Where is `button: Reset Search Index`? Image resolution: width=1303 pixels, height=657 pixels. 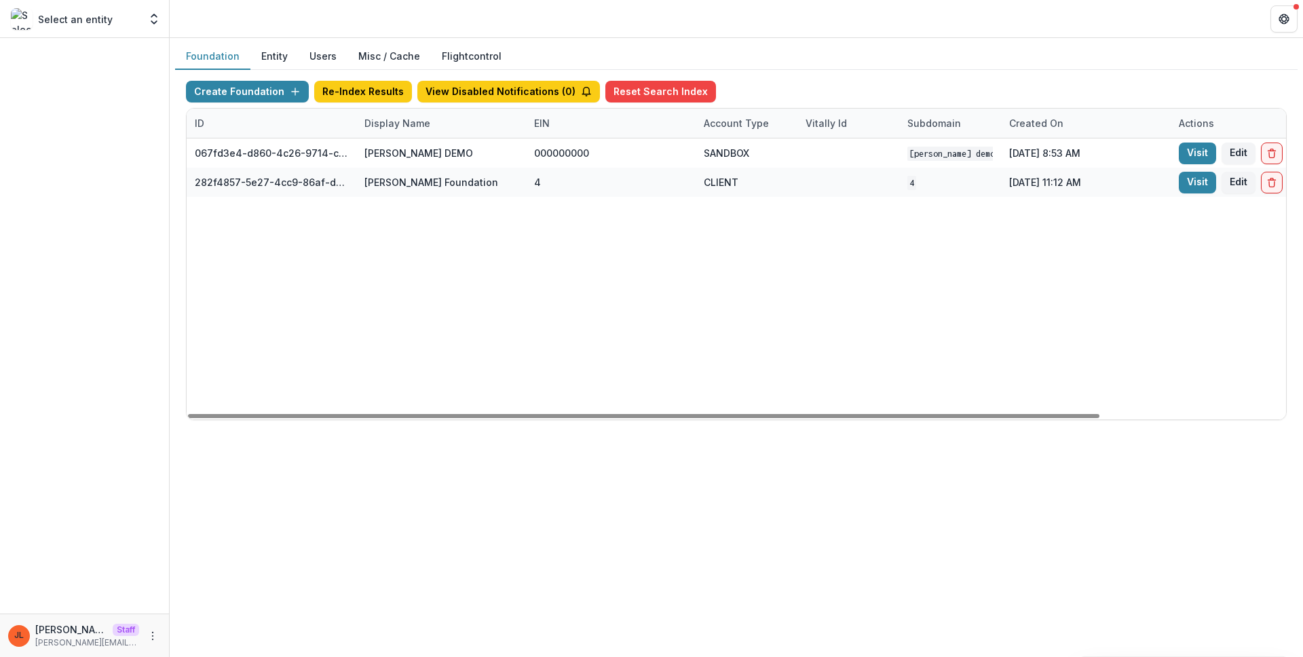 button: Reset Search Index is located at coordinates (660, 92).